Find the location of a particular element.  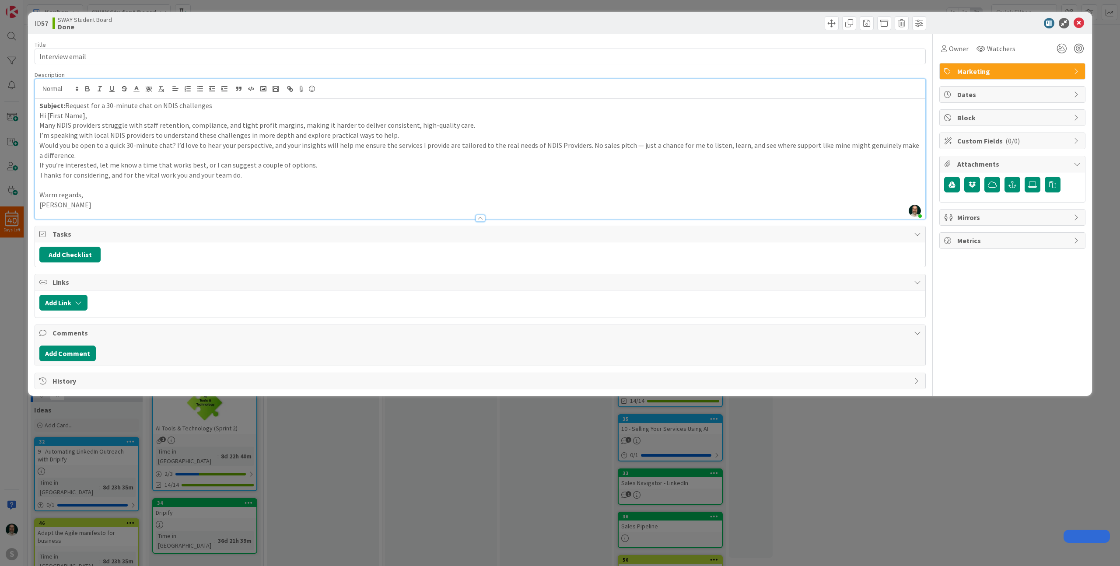

p: If you’re interested, let me know a time that works best, or I can suggest a couple of options. is located at coordinates (480, 165).